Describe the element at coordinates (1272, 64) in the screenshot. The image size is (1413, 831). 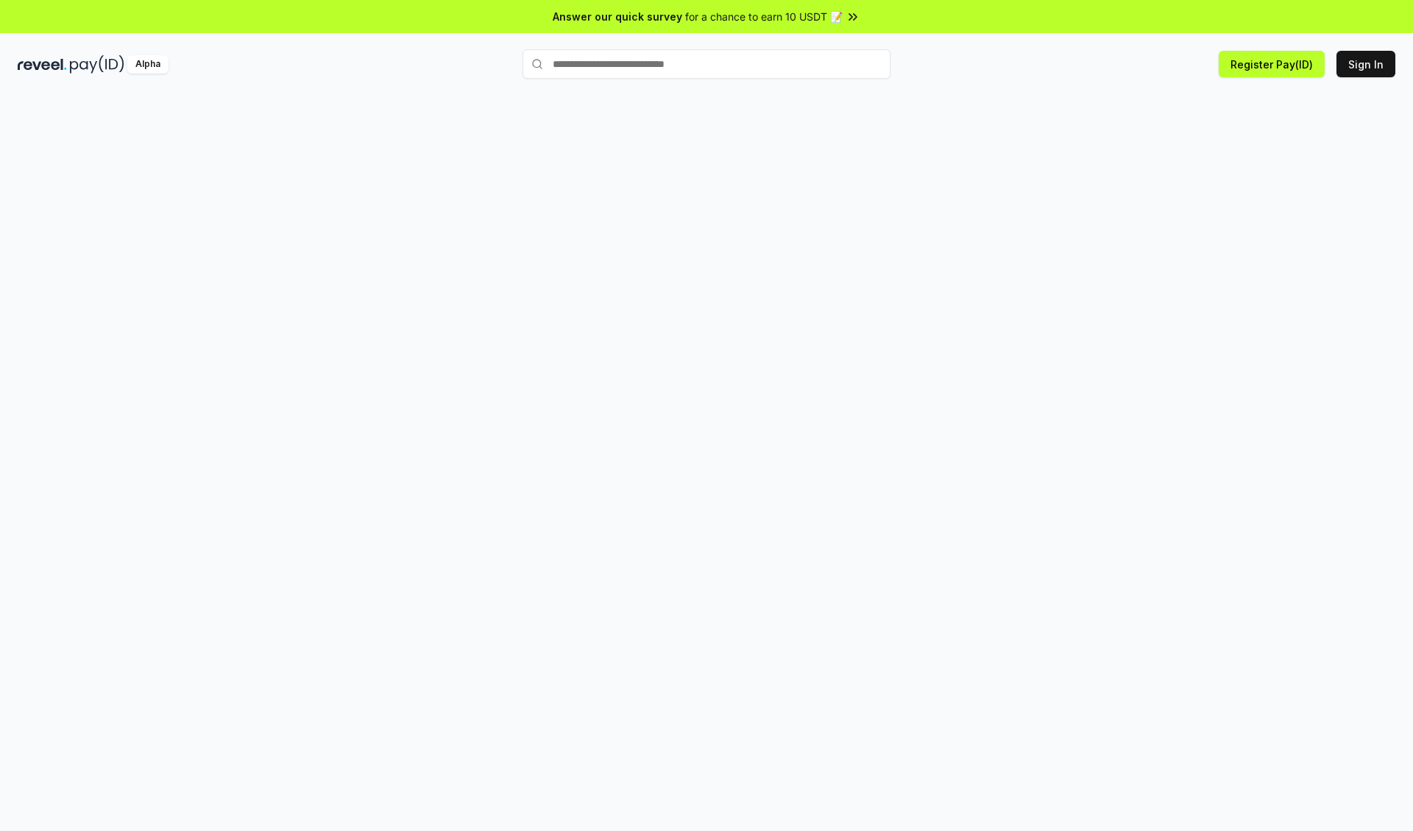
I see `button: Register Pay(ID)` at that location.